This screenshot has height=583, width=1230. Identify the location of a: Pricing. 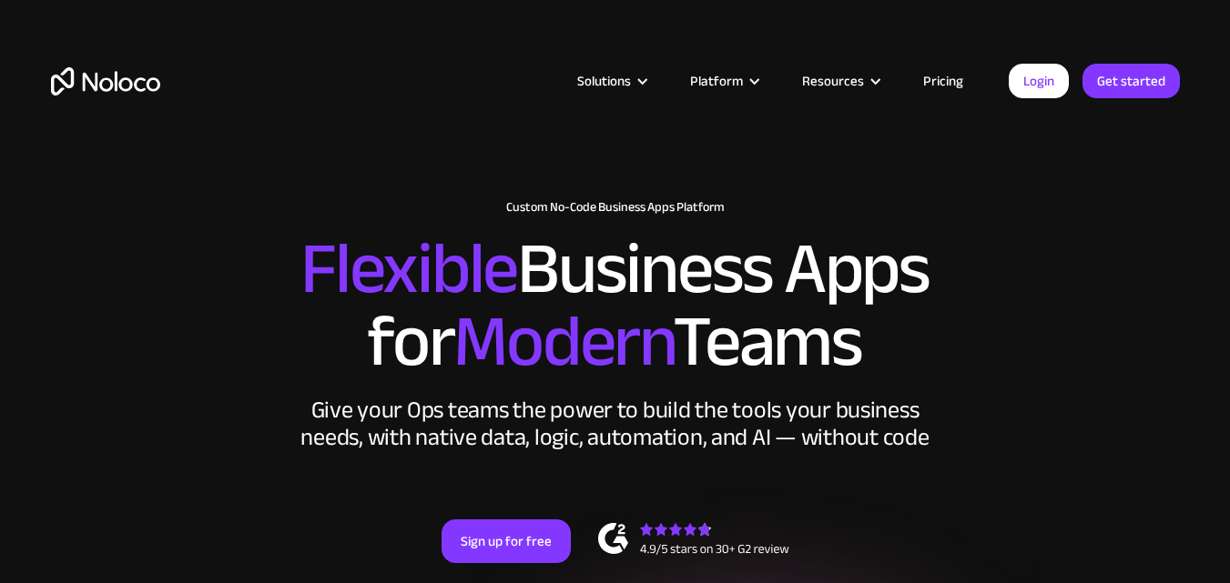
(943, 81).